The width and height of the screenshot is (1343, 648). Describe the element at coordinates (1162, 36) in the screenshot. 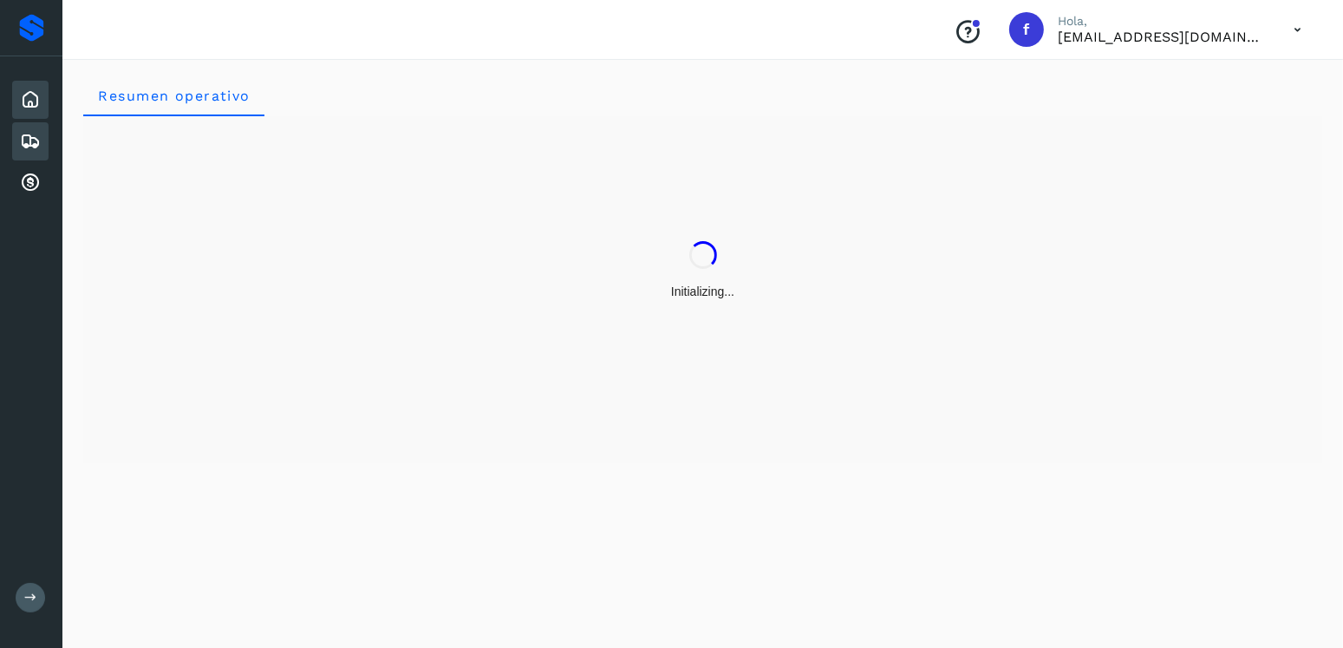

I see `p: facturacion@expresssanjavier.com` at that location.